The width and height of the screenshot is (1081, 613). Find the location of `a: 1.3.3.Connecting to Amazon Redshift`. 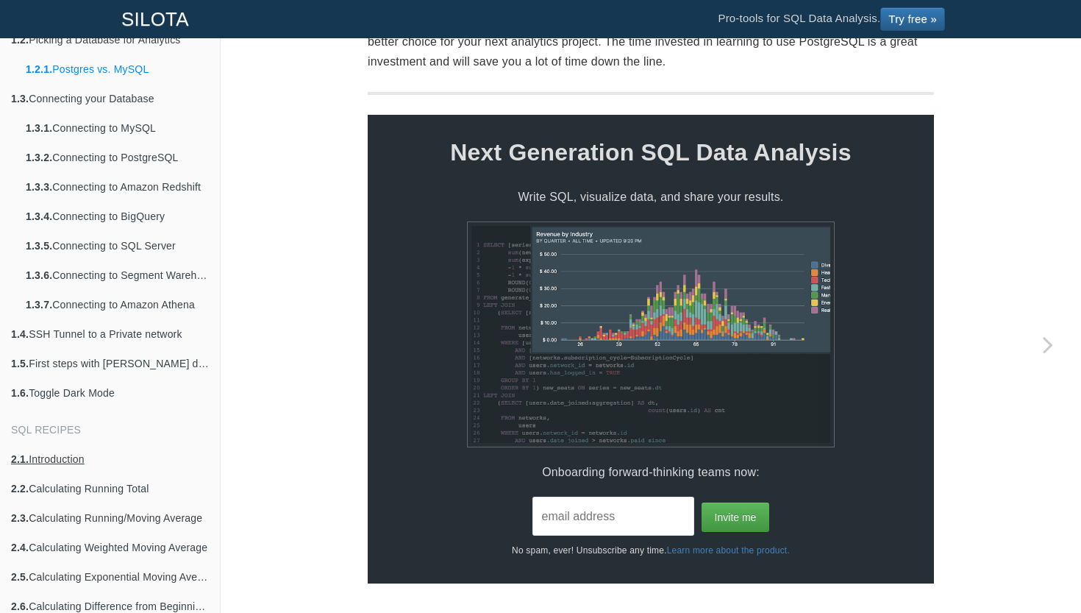

a: 1.3.3.Connecting to Amazon Redshift is located at coordinates (117, 187).